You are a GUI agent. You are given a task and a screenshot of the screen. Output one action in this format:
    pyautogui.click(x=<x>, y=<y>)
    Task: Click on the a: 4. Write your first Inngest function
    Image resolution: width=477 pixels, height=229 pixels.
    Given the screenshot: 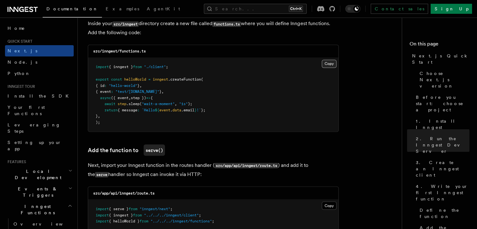 What is the action you would take?
    pyautogui.click(x=441, y=193)
    